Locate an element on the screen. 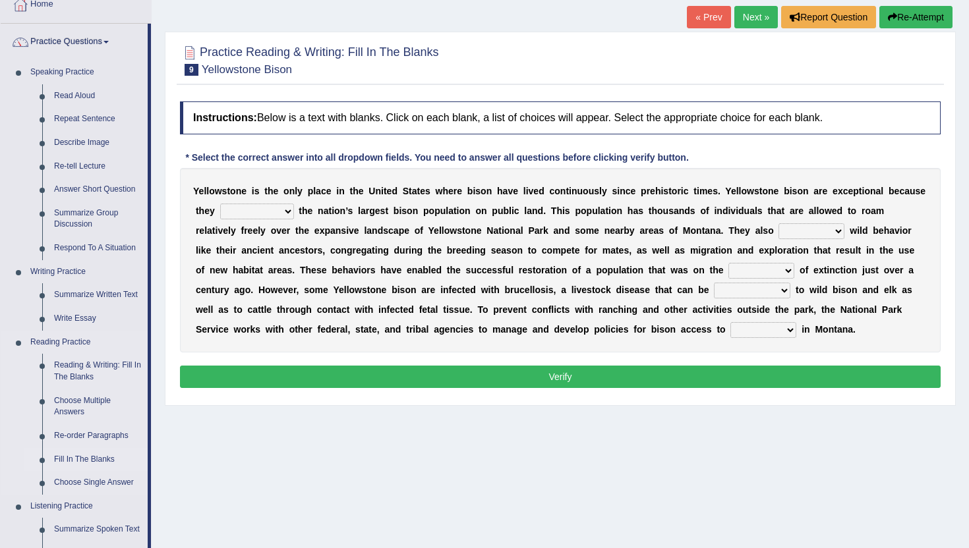 The width and height of the screenshot is (969, 548). a: Summarize Spoken Text is located at coordinates (98, 530).